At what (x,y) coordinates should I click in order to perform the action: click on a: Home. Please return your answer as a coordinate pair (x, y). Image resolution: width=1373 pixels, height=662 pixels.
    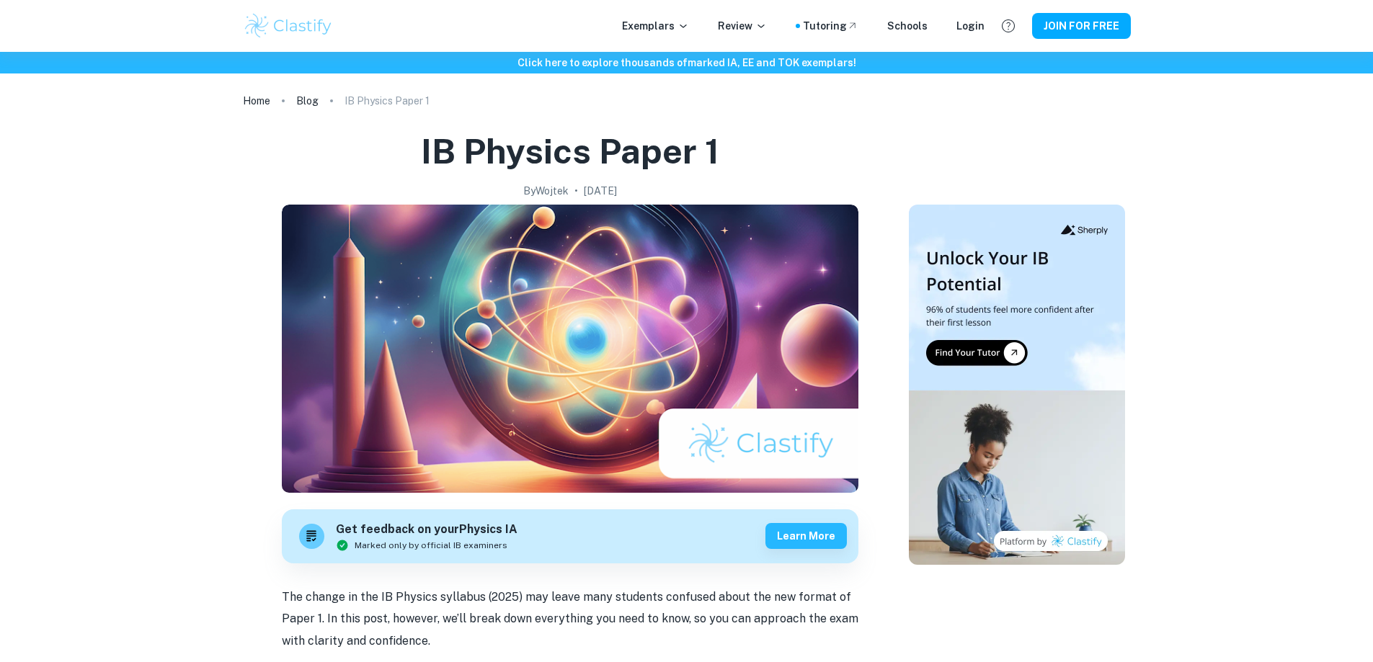
    Looking at the image, I should click on (257, 101).